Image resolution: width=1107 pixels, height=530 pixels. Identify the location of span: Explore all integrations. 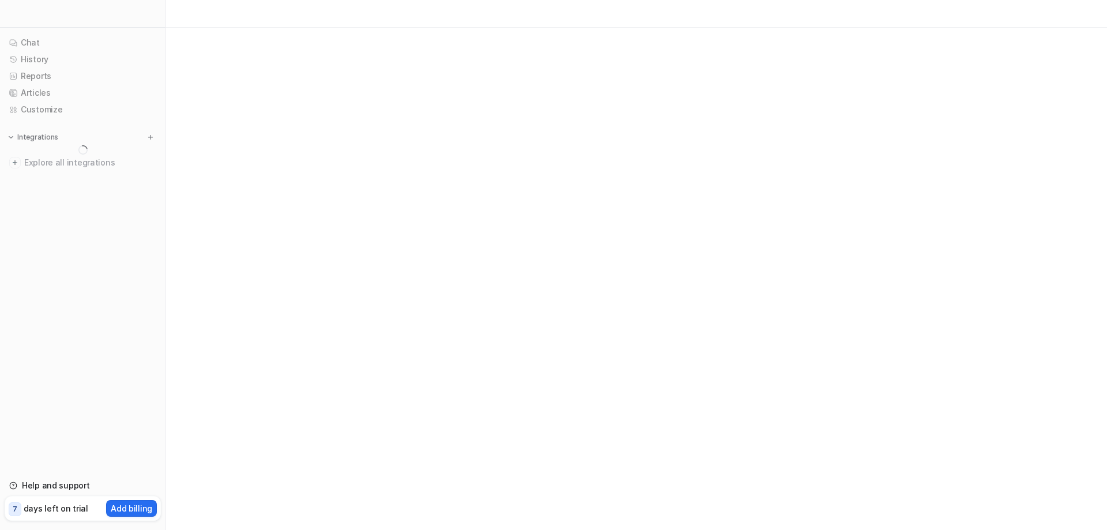
(90, 163).